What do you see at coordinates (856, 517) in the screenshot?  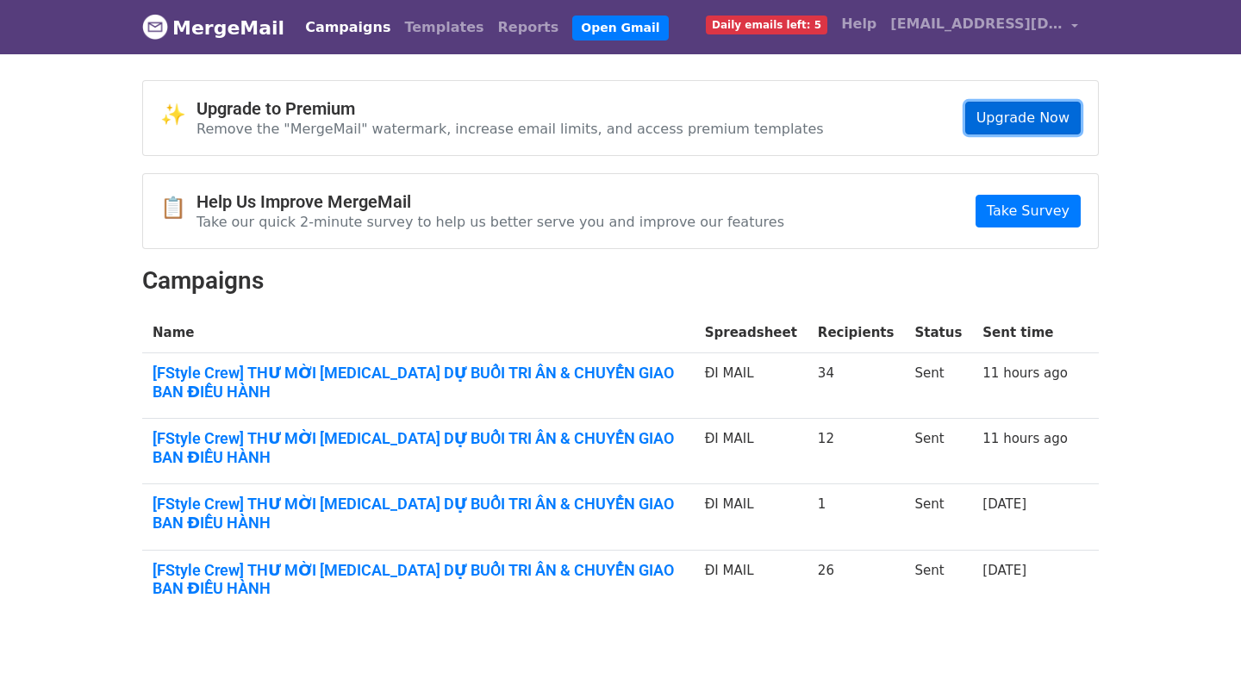 I see `td: 1` at bounding box center [856, 517].